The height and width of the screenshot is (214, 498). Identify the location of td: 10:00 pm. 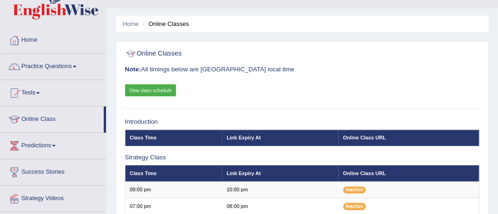
(281, 190).